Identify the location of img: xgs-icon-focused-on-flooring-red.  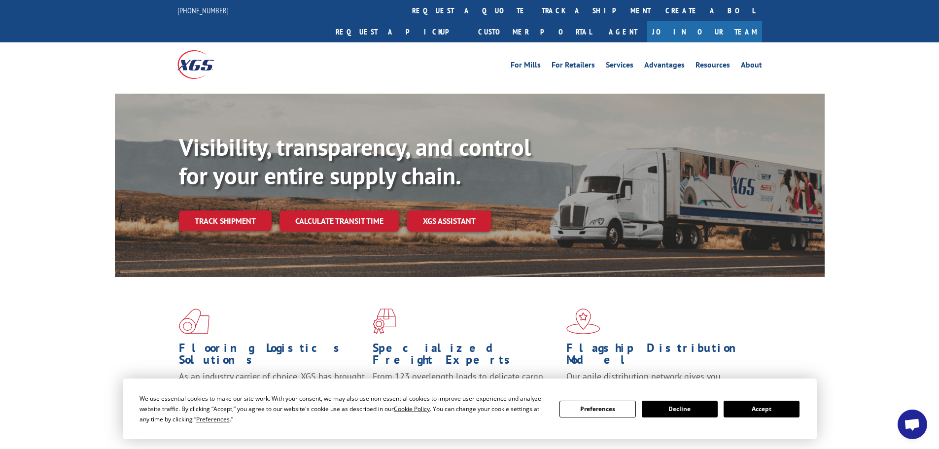
(384, 321).